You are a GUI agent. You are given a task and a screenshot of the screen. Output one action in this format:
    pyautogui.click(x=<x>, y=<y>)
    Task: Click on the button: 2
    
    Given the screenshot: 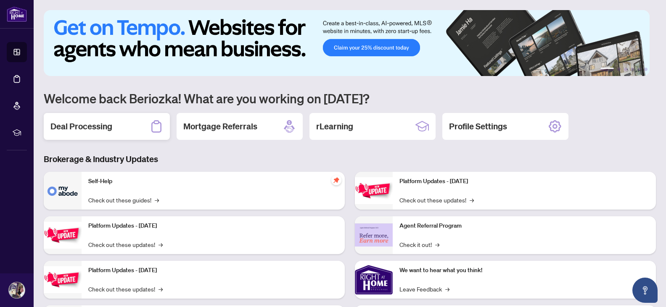 What is the action you would take?
    pyautogui.click(x=618, y=69)
    